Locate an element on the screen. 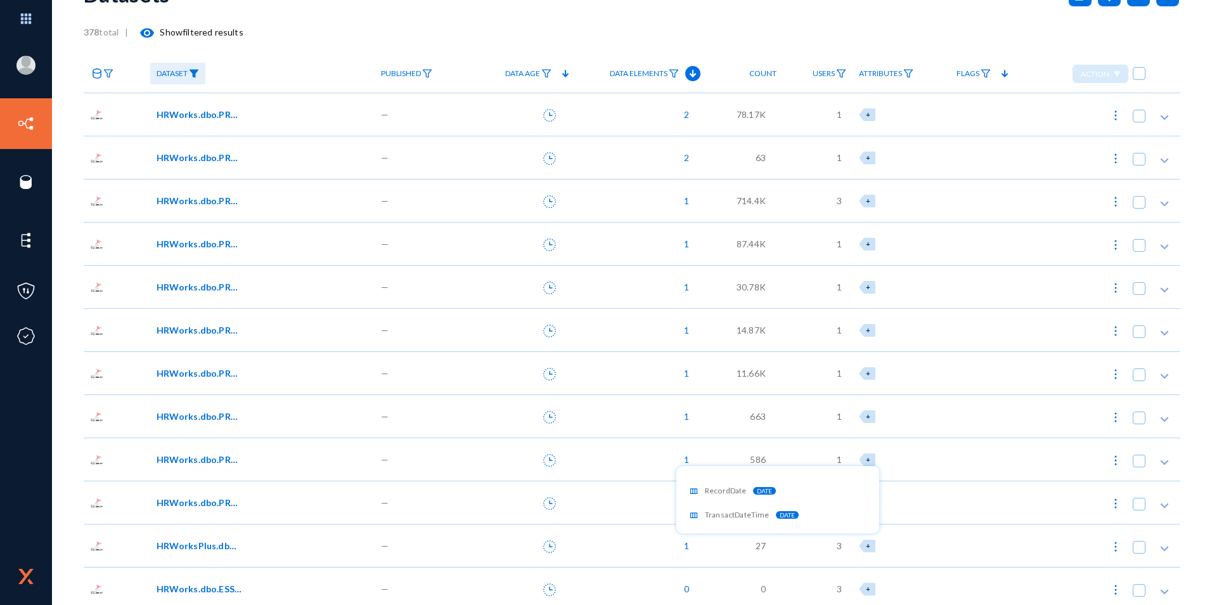 The width and height of the screenshot is (1212, 605). img: RecordDate is located at coordinates (694, 491).